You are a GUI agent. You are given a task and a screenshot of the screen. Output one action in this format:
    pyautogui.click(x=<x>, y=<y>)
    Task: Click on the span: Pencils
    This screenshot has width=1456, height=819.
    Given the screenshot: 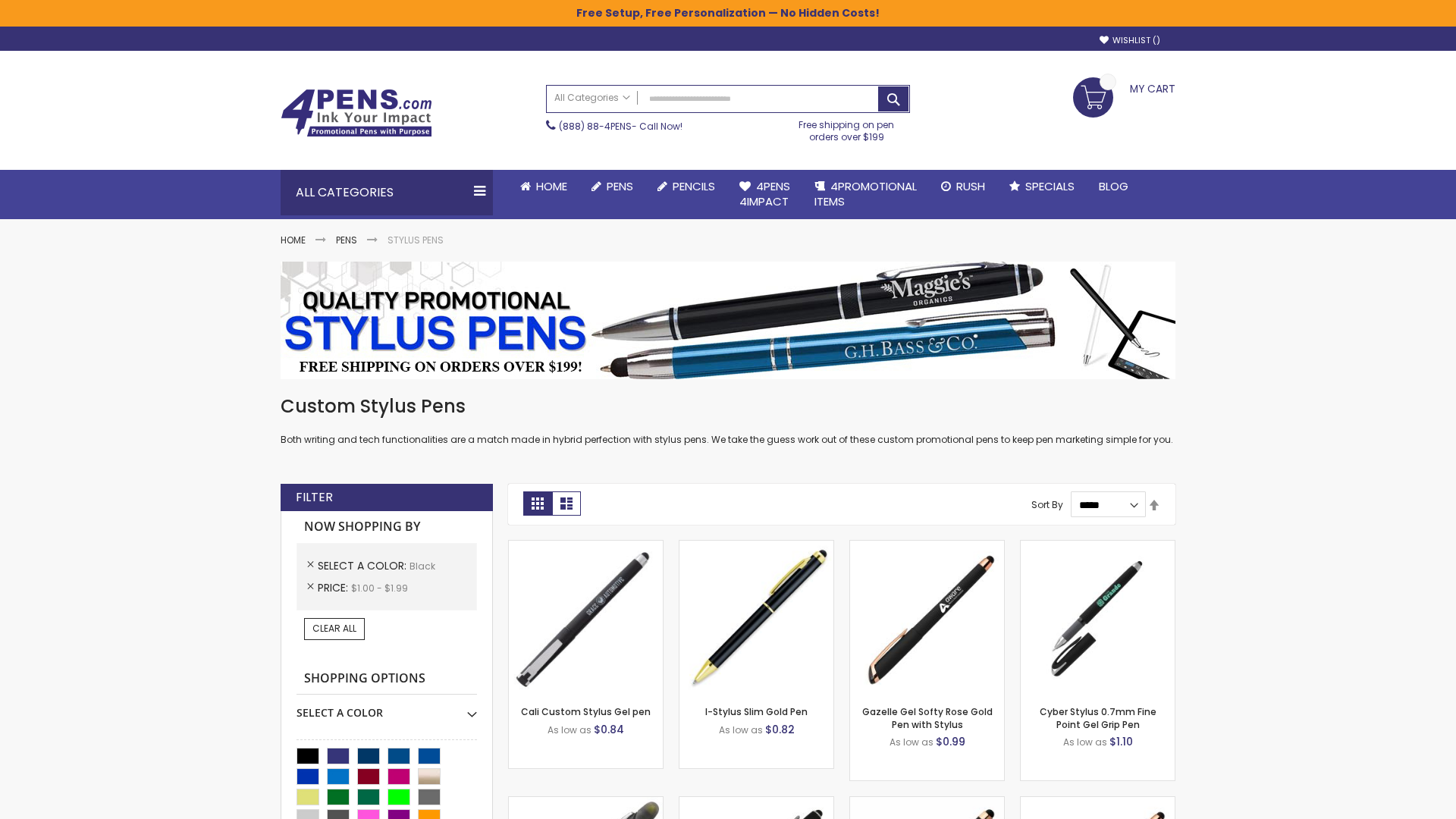 What is the action you would take?
    pyautogui.click(x=694, y=186)
    